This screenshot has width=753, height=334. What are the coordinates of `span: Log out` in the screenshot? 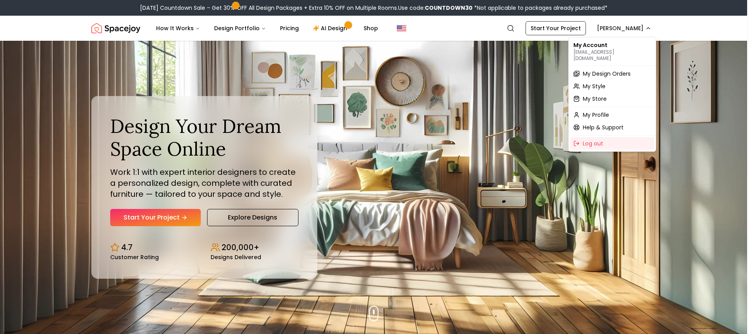 It's located at (593, 144).